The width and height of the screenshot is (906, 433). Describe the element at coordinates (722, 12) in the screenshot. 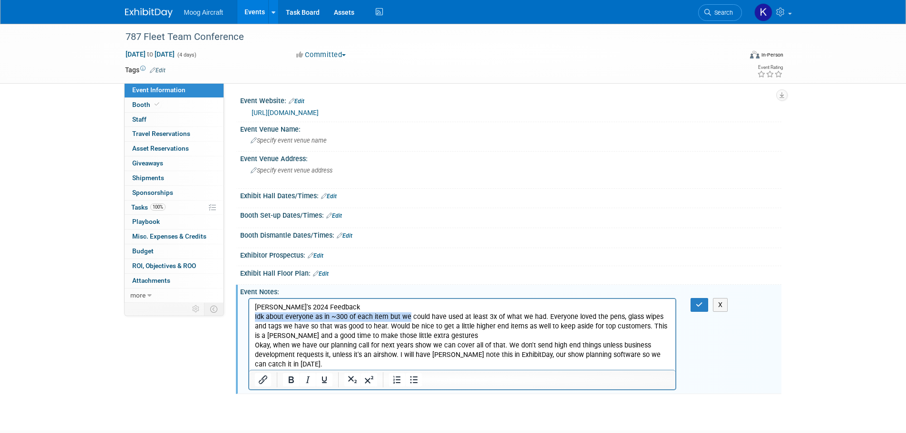

I see `span: Search` at that location.